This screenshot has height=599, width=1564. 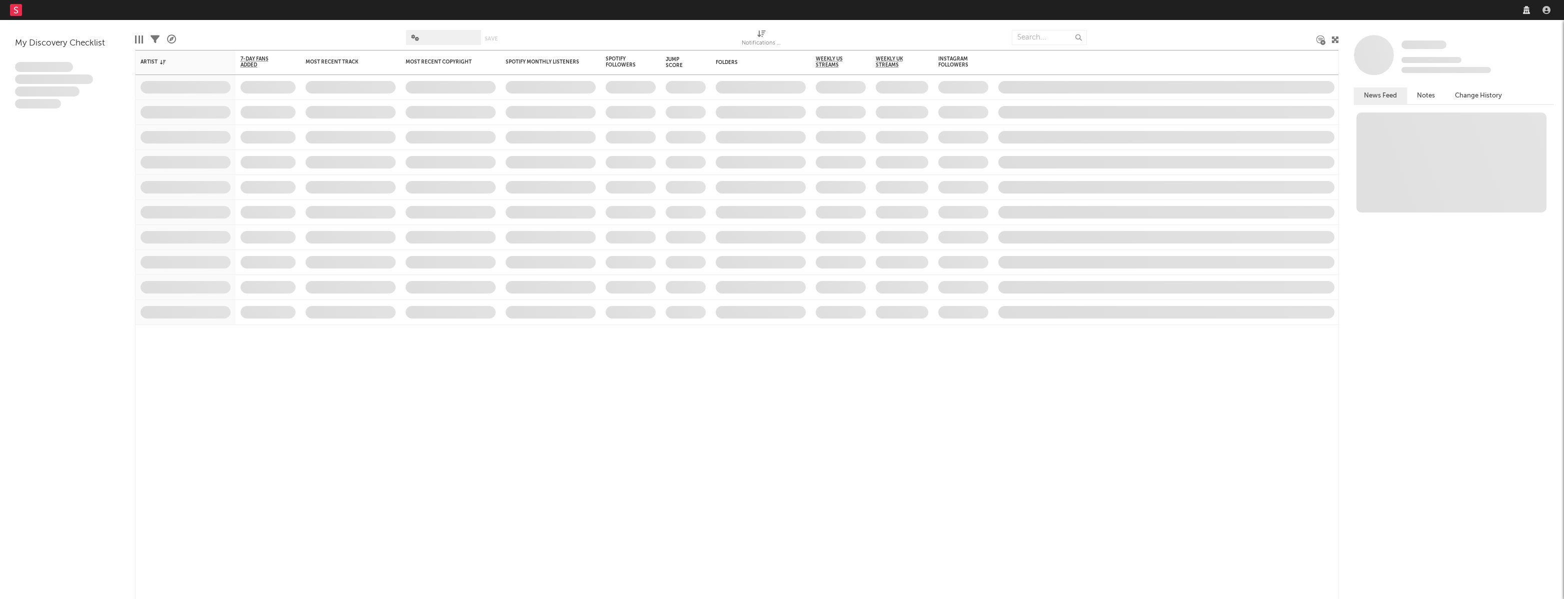 What do you see at coordinates (1424, 45) in the screenshot?
I see `a: Some Artist` at bounding box center [1424, 45].